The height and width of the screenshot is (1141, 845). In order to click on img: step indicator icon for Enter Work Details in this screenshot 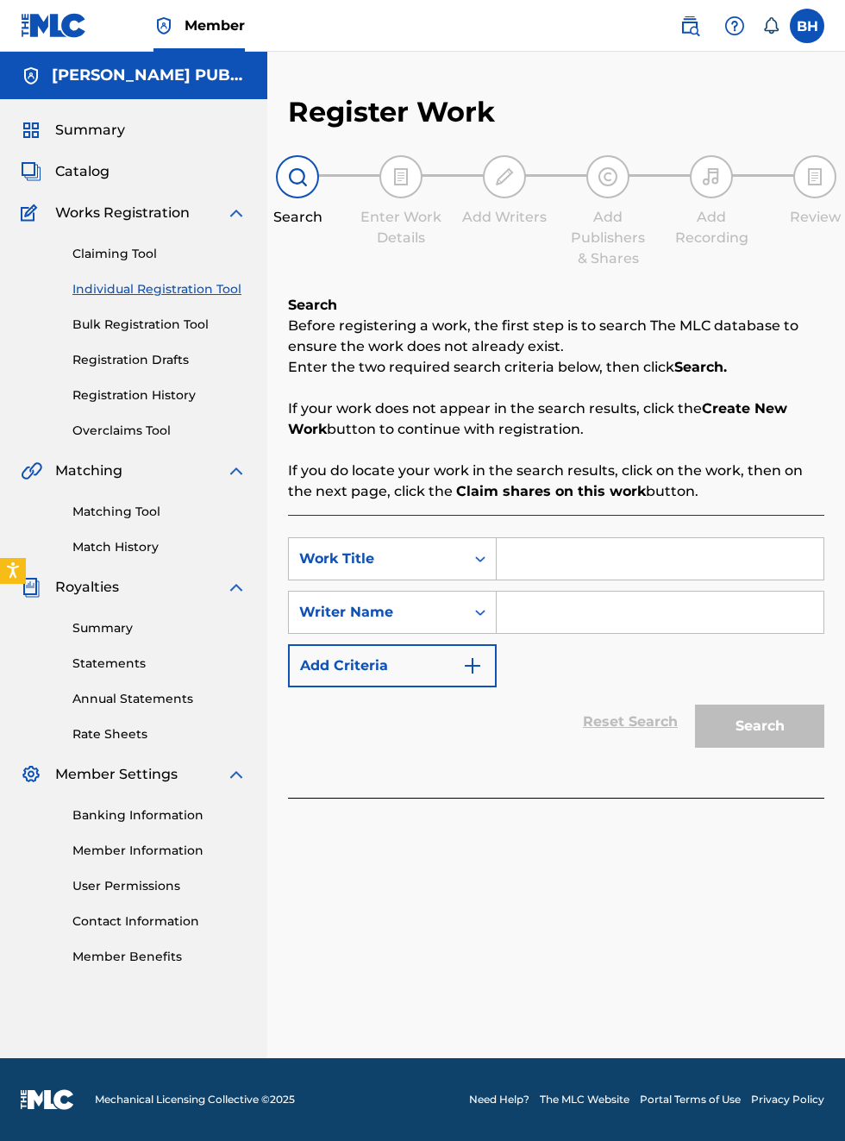, I will do `click(401, 177)`.